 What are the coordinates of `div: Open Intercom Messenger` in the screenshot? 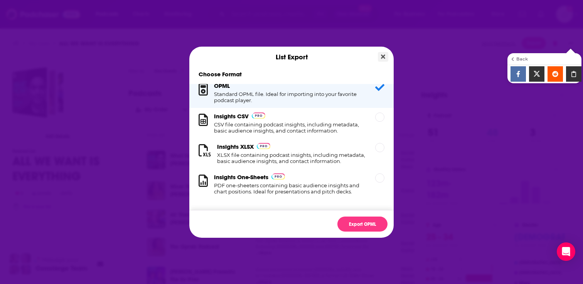 It's located at (566, 252).